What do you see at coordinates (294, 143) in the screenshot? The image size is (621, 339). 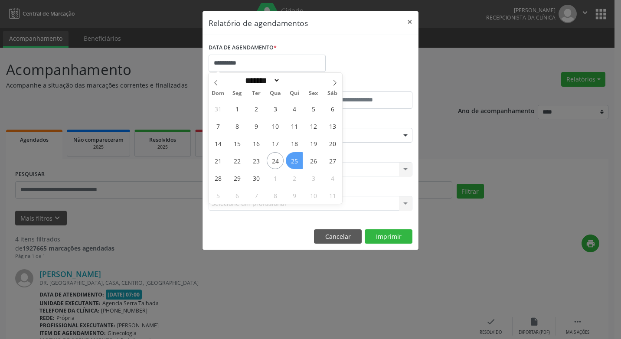 I see `span: Setembro 18, 2025` at bounding box center [294, 143].